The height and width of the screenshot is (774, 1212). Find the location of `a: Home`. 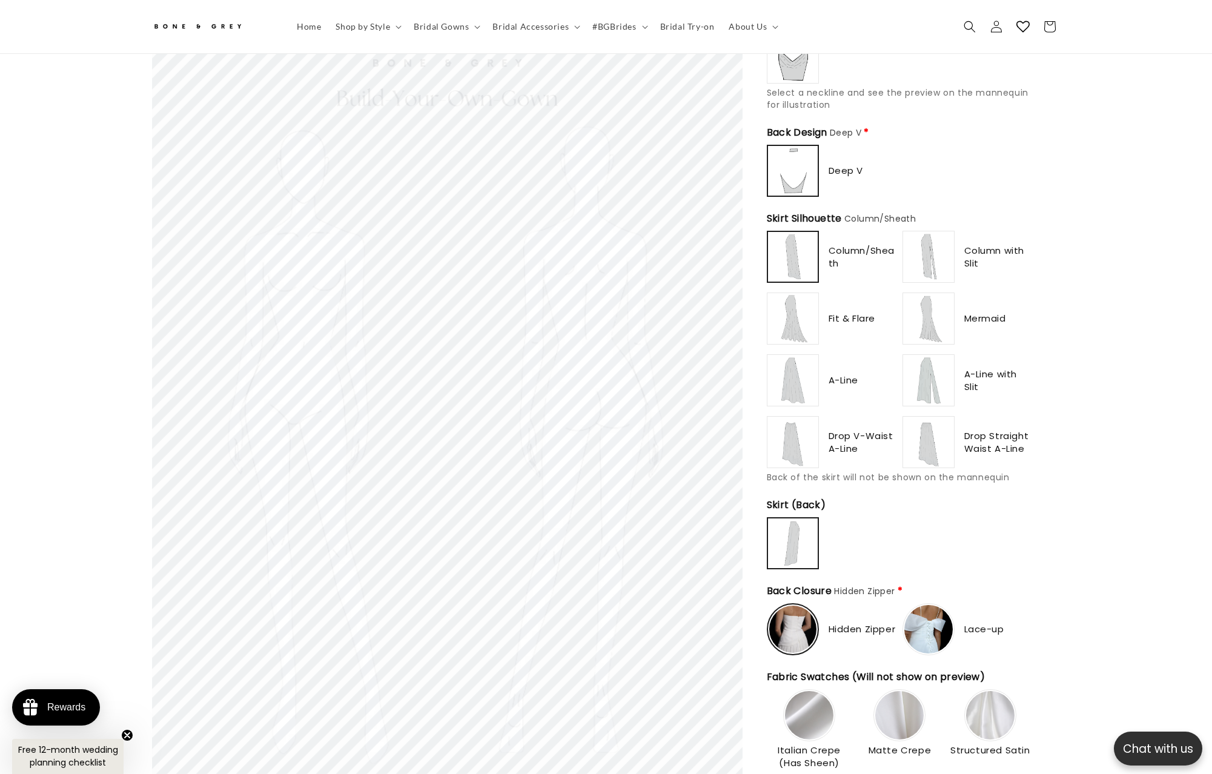

a: Home is located at coordinates (309, 27).